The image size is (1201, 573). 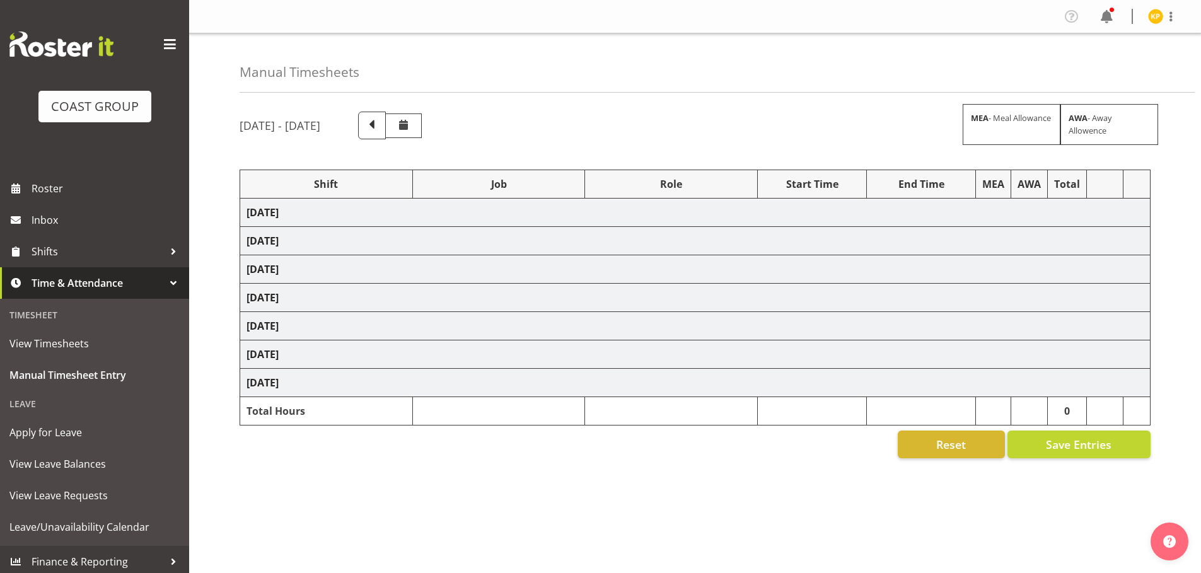 I want to click on button: Save Entries, so click(x=1078, y=444).